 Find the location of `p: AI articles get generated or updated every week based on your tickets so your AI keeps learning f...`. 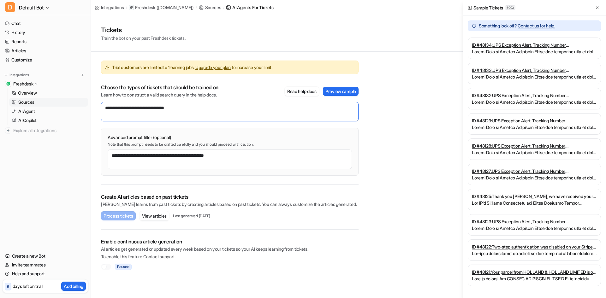

p: AI articles get generated or updated every week based on your tickets so your AI keeps learning f... is located at coordinates (230, 249).